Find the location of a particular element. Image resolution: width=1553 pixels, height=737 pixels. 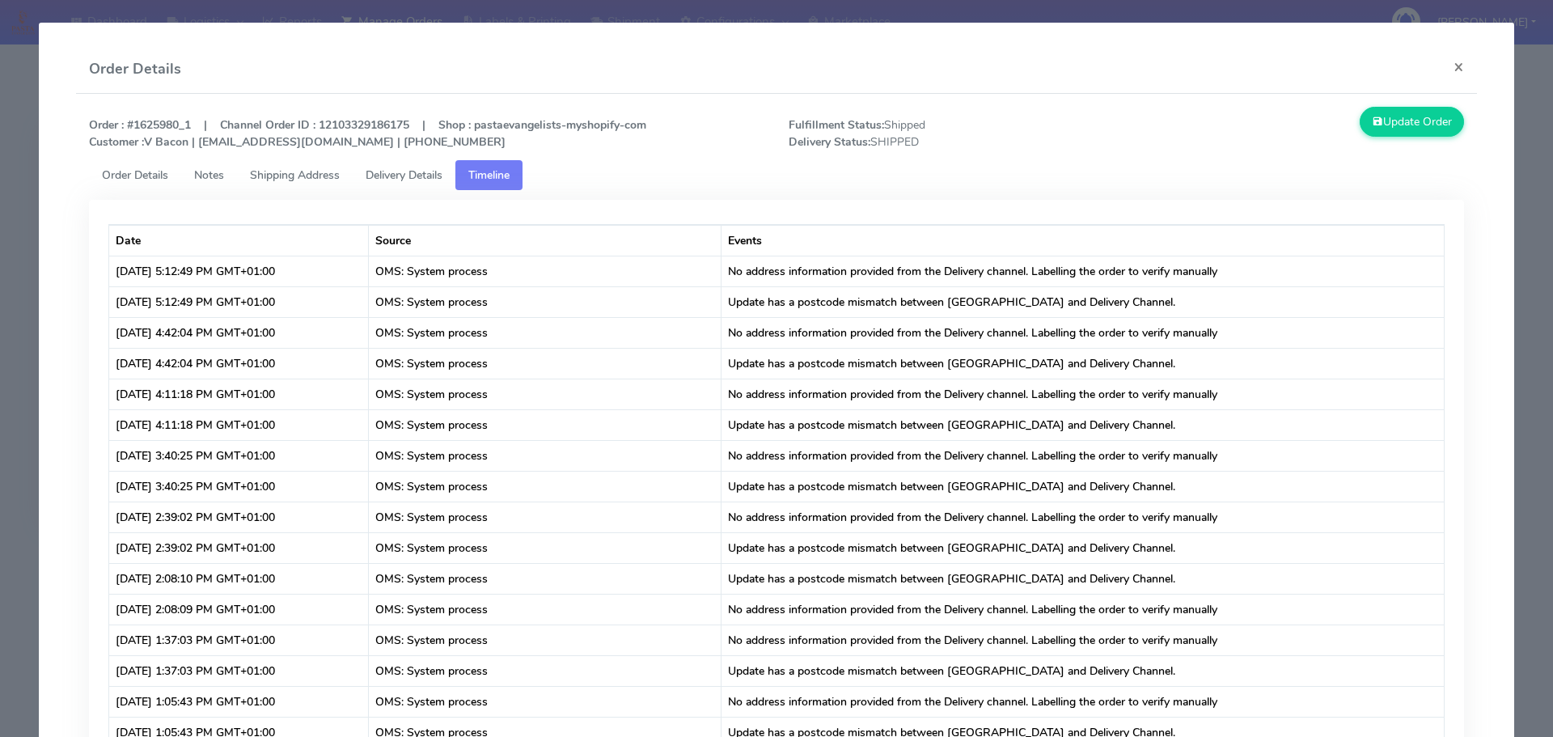

ul: Tabs is located at coordinates (777, 175).